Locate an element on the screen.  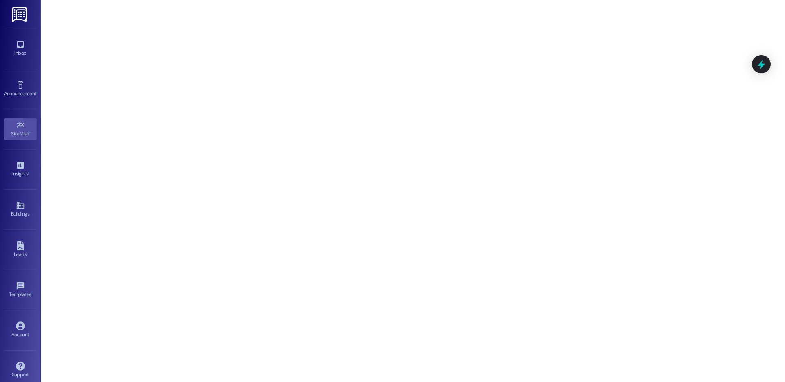
a: Buildings is located at coordinates (20, 209).